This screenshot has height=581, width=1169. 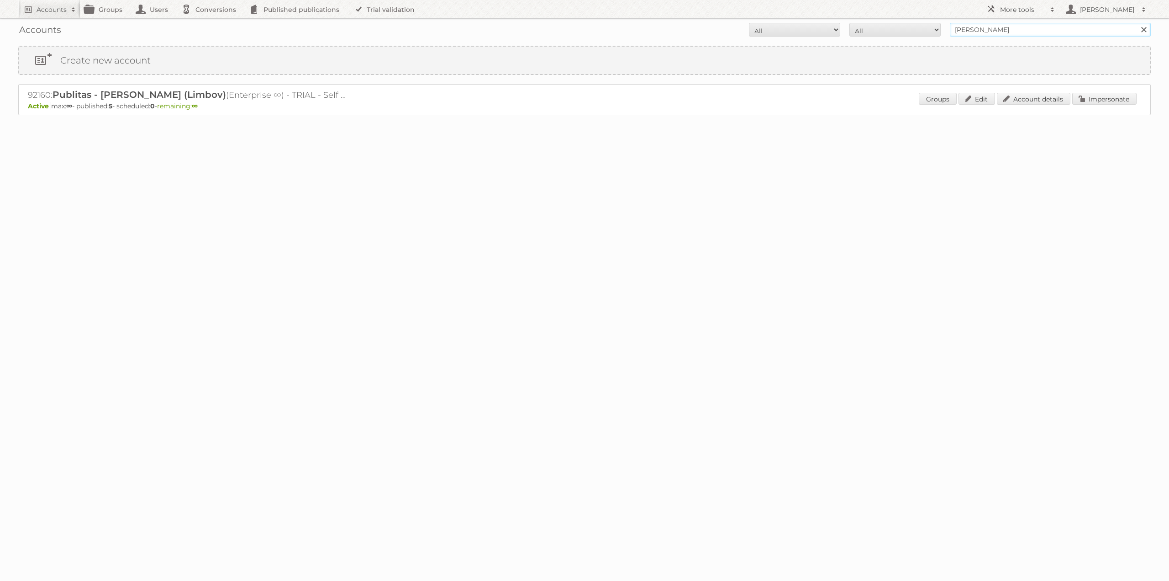 I want to click on span: remaining:, so click(x=177, y=106).